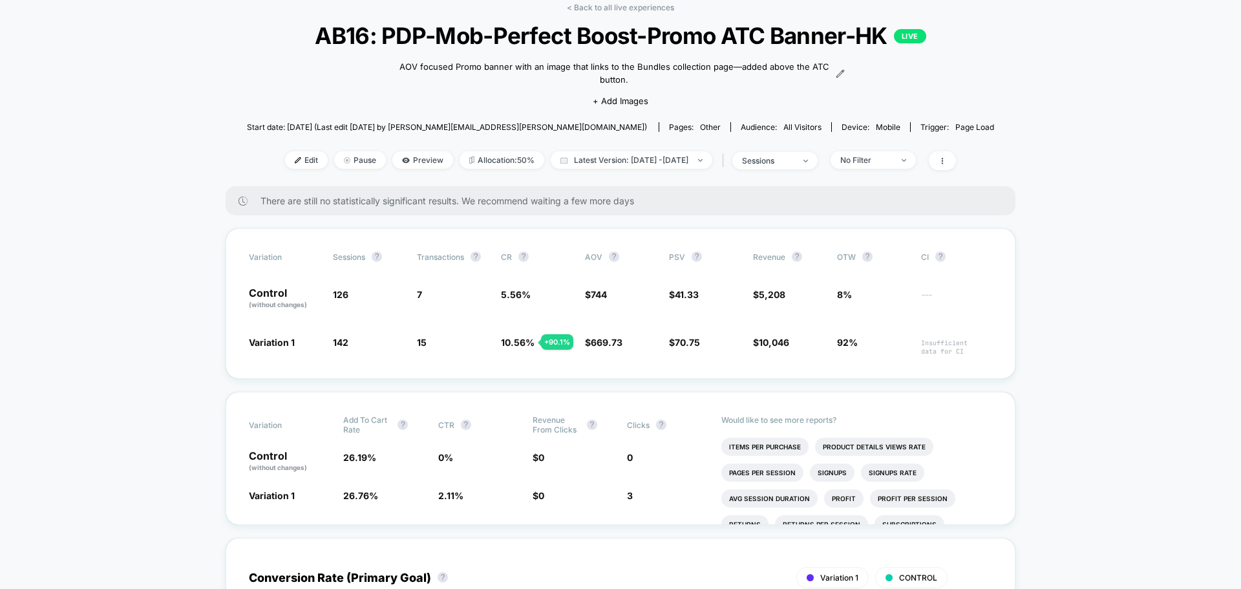 Image resolution: width=1241 pixels, height=589 pixels. What do you see at coordinates (772, 294) in the screenshot?
I see `span: 5,208` at bounding box center [772, 294].